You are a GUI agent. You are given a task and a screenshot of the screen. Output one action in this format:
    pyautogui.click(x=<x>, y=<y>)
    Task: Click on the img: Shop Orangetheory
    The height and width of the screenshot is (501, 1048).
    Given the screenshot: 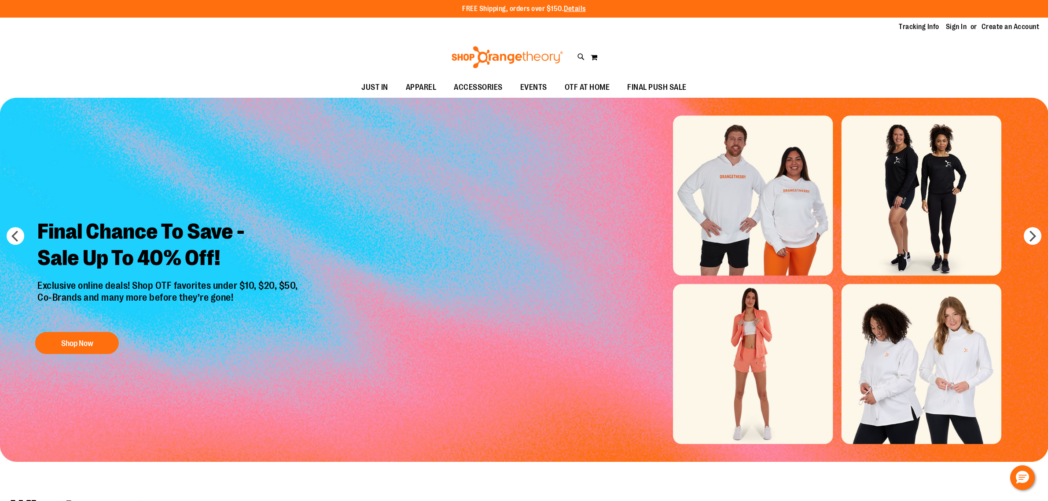 What is the action you would take?
    pyautogui.click(x=507, y=57)
    